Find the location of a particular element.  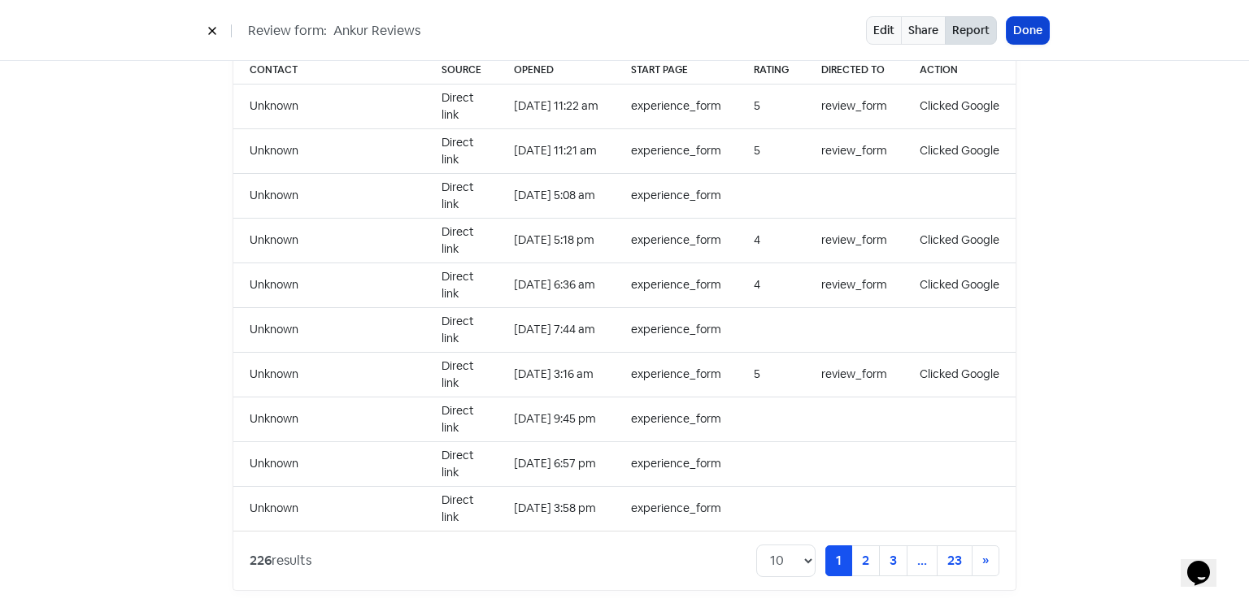

th: Directed to is located at coordinates (854, 70).